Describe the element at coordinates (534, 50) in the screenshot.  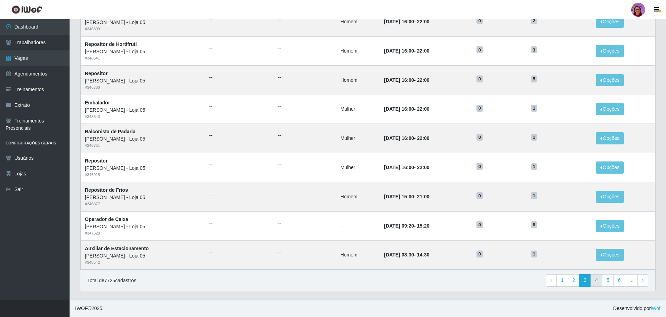
I see `span: 3` at that location.